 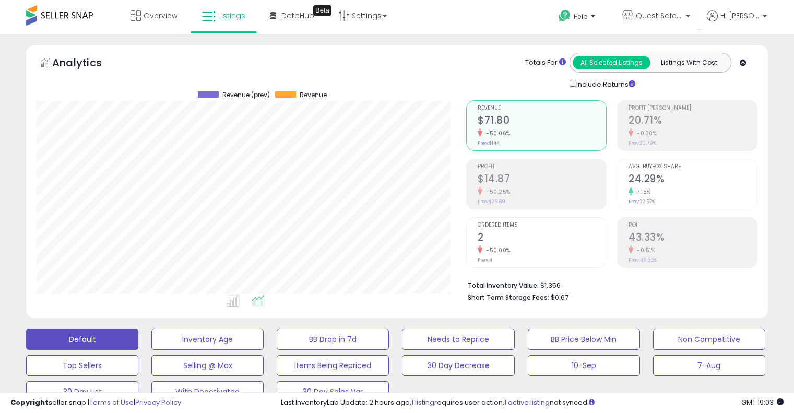 I want to click on small: Prev: $29.89, so click(x=491, y=201).